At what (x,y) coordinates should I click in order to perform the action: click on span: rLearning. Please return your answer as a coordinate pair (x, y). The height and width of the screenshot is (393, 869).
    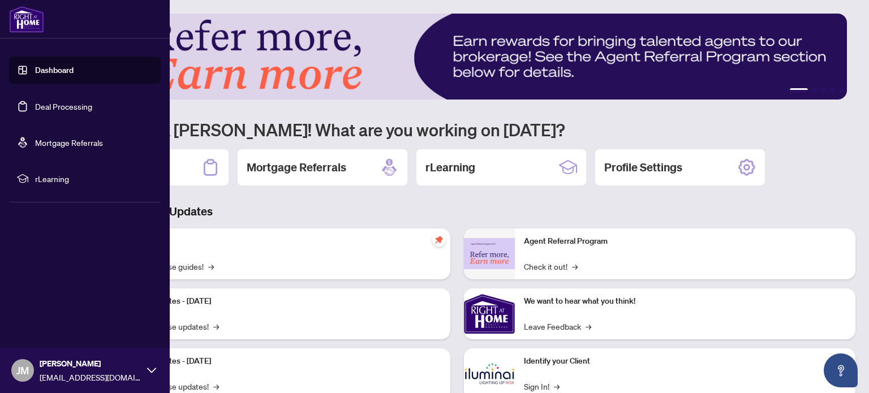
    Looking at the image, I should click on (94, 179).